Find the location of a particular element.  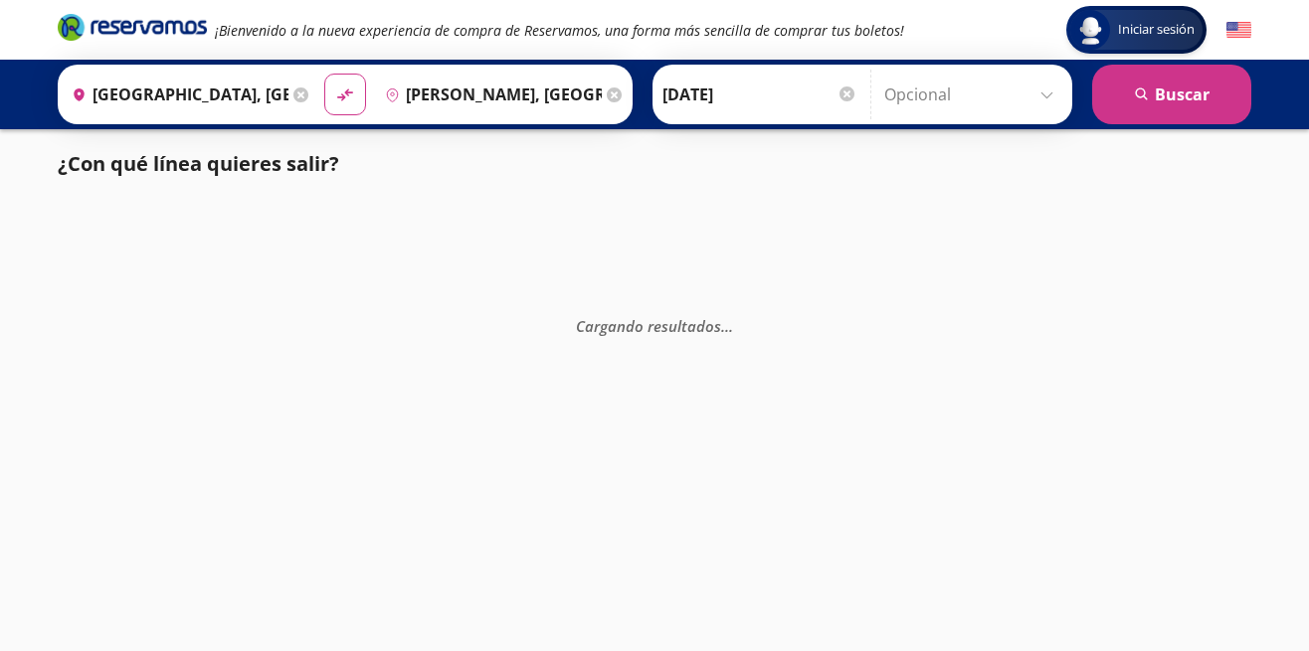

input: Elegir Fecha is located at coordinates (760, 94).